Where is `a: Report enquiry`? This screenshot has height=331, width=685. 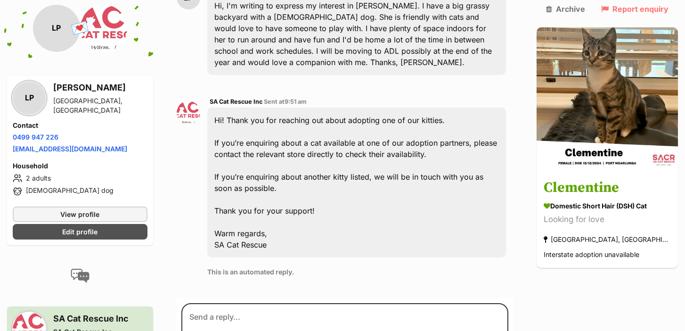
a: Report enquiry is located at coordinates (634, 9).